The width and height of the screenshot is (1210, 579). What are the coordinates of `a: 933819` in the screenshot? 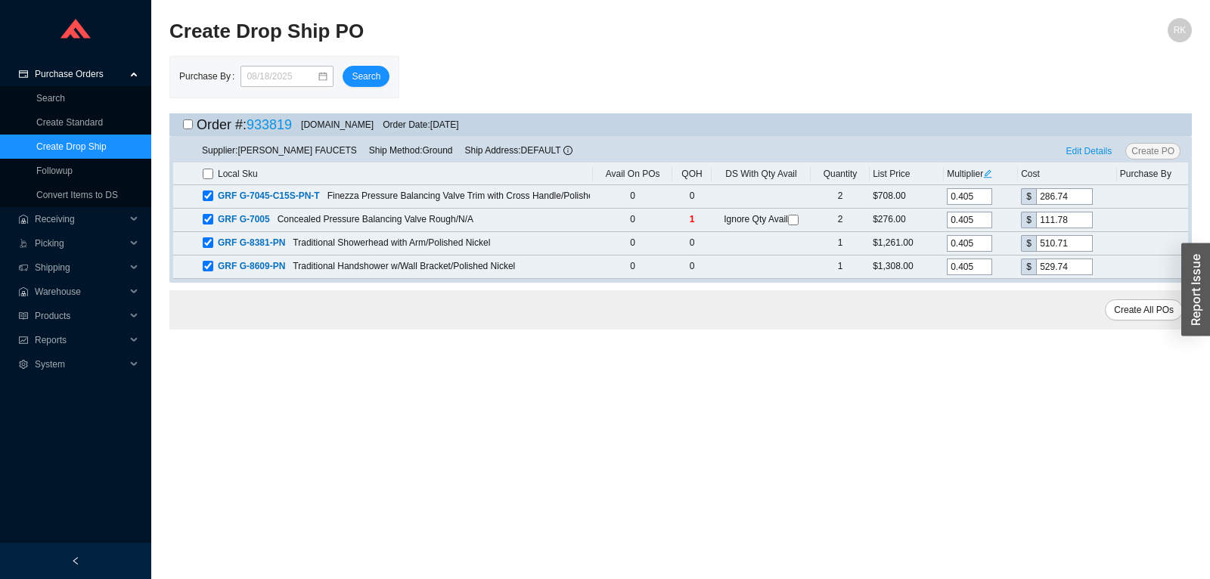 It's located at (269, 125).